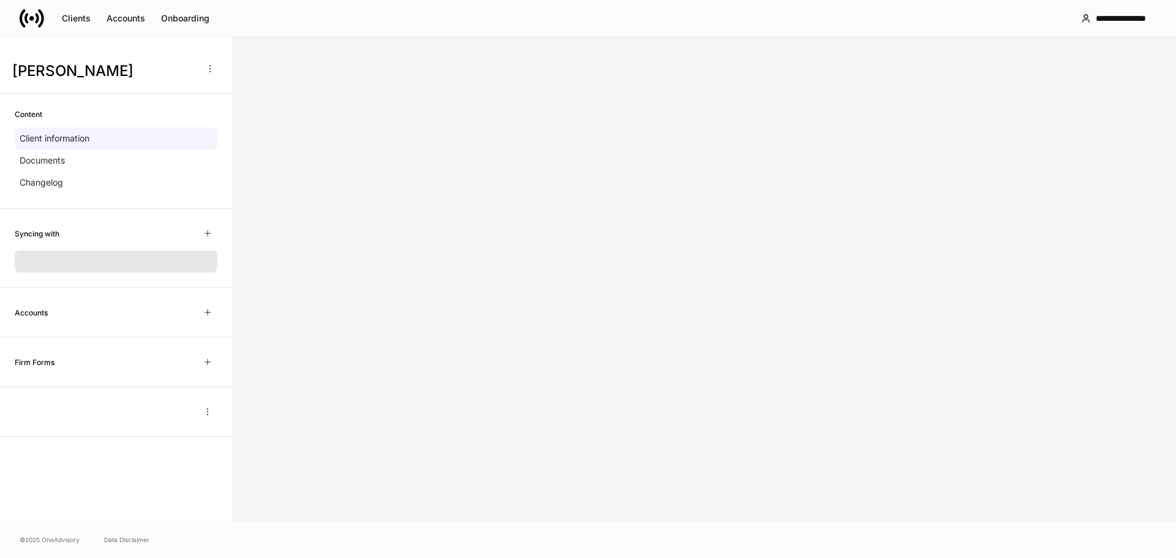 Image resolution: width=1176 pixels, height=558 pixels. What do you see at coordinates (127, 540) in the screenshot?
I see `a: Data Disclaimer` at bounding box center [127, 540].